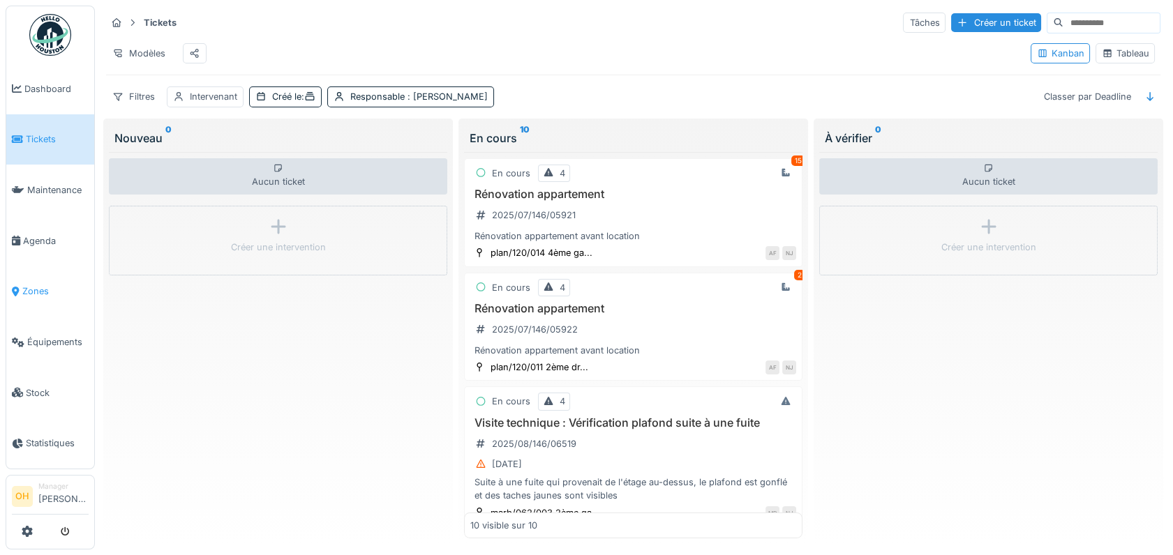 The height and width of the screenshot is (555, 1173). What do you see at coordinates (534, 444) in the screenshot?
I see `div: 2025/08/146/06519` at bounding box center [534, 444].